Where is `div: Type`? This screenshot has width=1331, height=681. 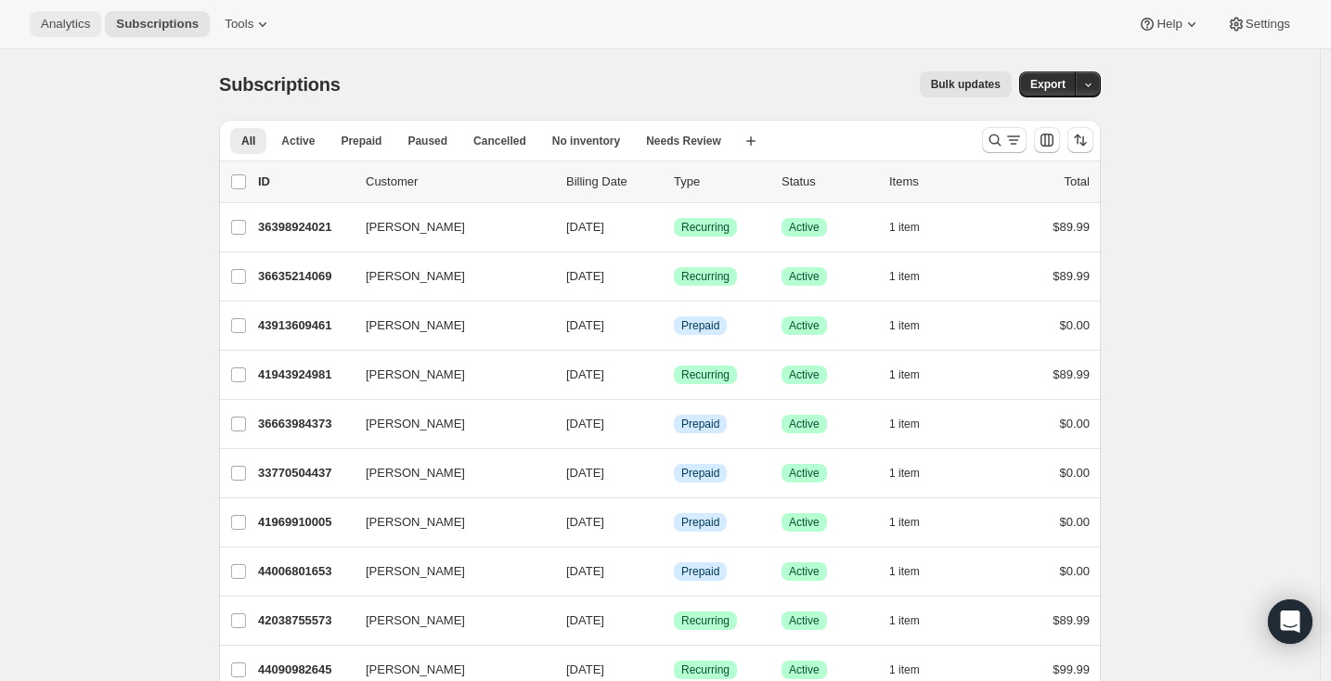
div: Type is located at coordinates (720, 182).